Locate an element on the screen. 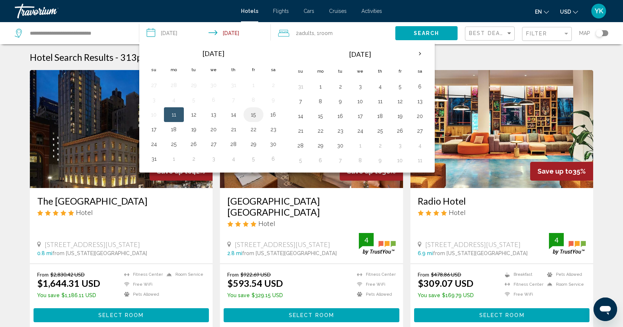 The image size is (623, 327). button: Day 28 is located at coordinates (174, 85).